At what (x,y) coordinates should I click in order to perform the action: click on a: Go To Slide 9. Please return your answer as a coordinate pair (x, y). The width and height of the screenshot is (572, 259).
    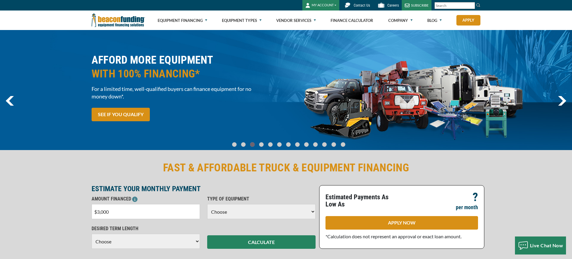
    Looking at the image, I should click on (315, 144).